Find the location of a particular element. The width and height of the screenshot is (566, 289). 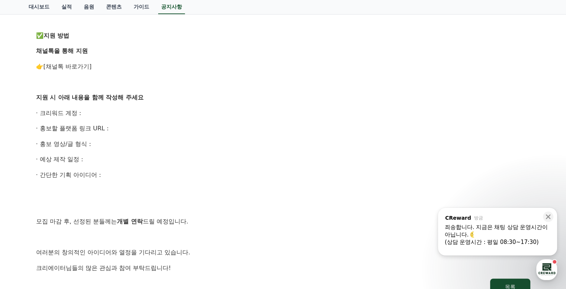

a: 대화 is located at coordinates (73, 236).